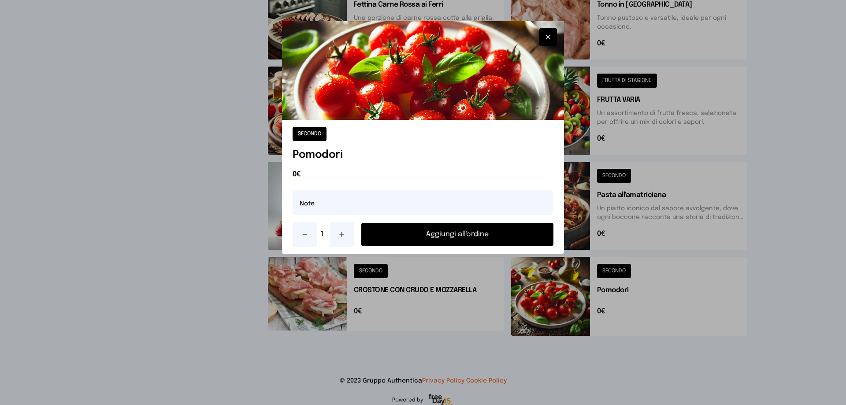  I want to click on button: SECONDO, so click(309, 134).